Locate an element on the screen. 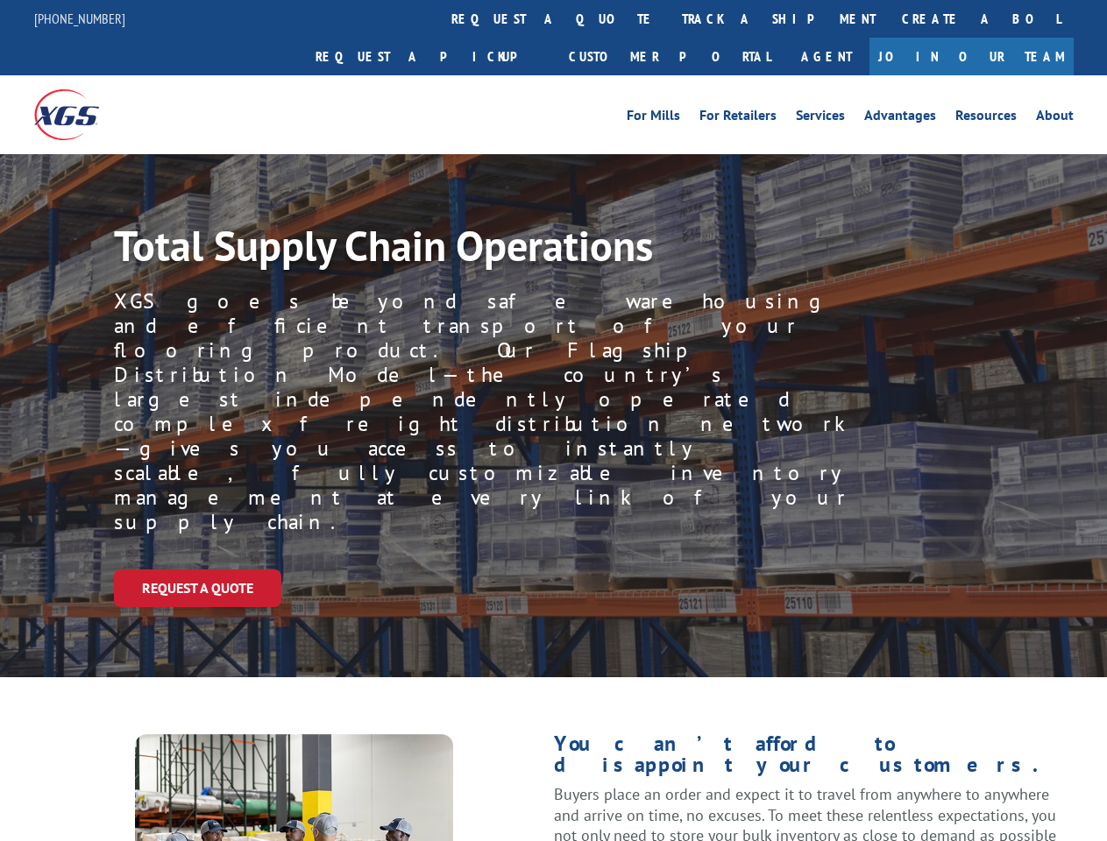  a: Request a pickup is located at coordinates (429, 56).